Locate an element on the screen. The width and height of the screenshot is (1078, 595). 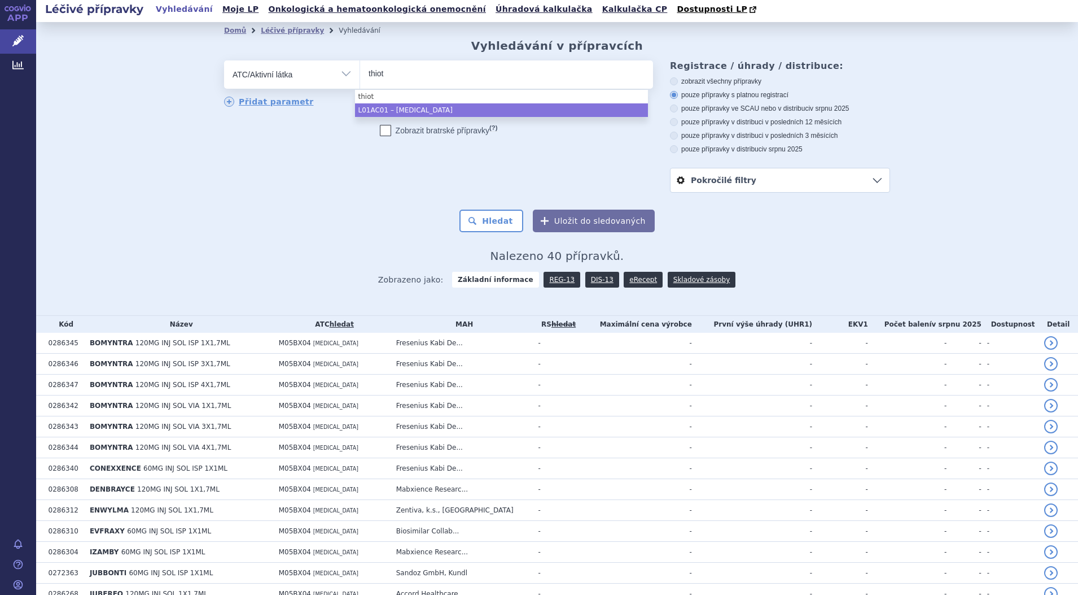
span: 120MG INJ SOL ISP 4X1,7ML is located at coordinates (183, 385).